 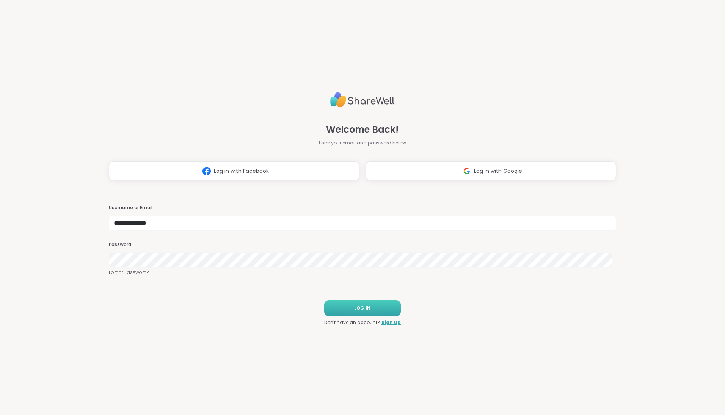 I want to click on a: Forgot Password?, so click(x=362, y=273).